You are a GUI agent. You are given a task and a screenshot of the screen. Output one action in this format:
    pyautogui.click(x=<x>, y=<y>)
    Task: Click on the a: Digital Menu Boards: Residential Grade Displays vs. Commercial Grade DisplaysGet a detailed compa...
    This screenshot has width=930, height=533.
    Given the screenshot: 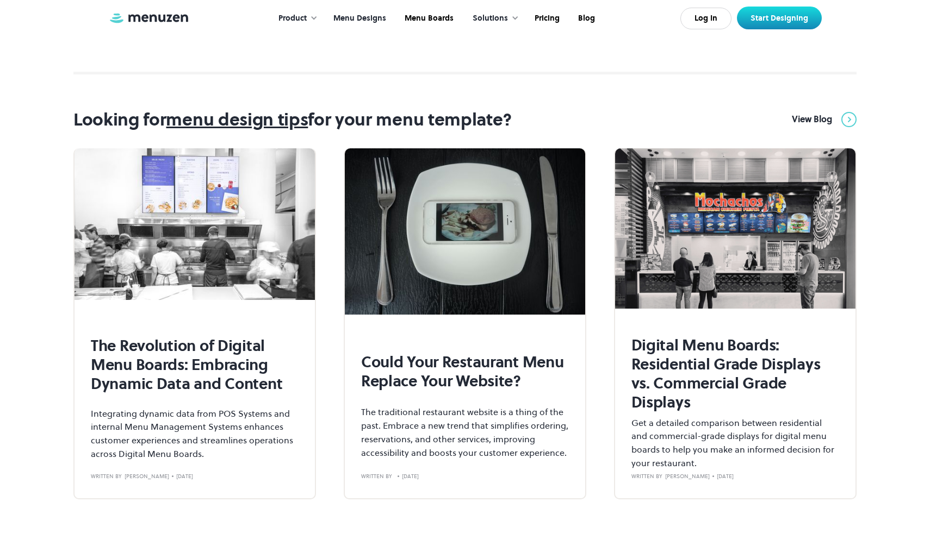 What is the action you would take?
    pyautogui.click(x=735, y=323)
    